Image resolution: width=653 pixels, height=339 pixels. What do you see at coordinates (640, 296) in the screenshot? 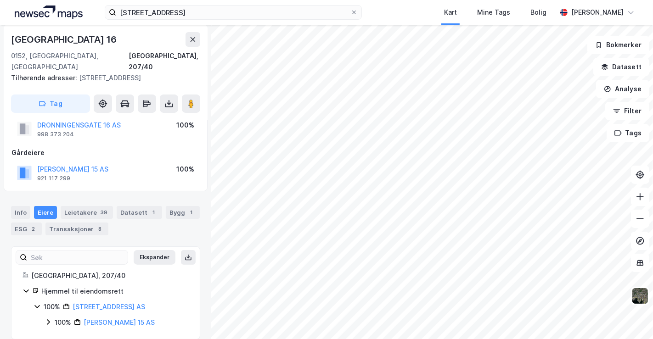
I see `img: 9k=` at bounding box center [640, 296].